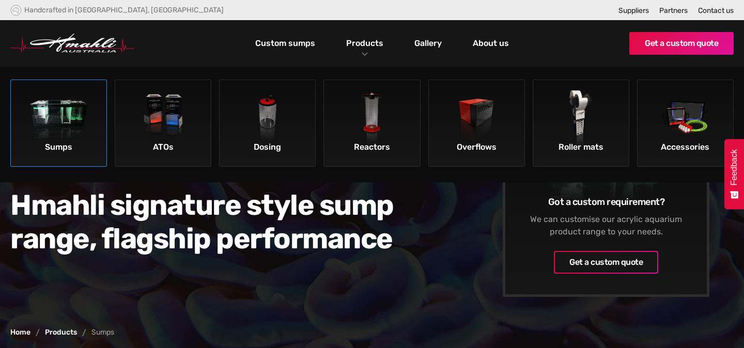 This screenshot has width=744, height=348. I want to click on a: Gallery, so click(428, 43).